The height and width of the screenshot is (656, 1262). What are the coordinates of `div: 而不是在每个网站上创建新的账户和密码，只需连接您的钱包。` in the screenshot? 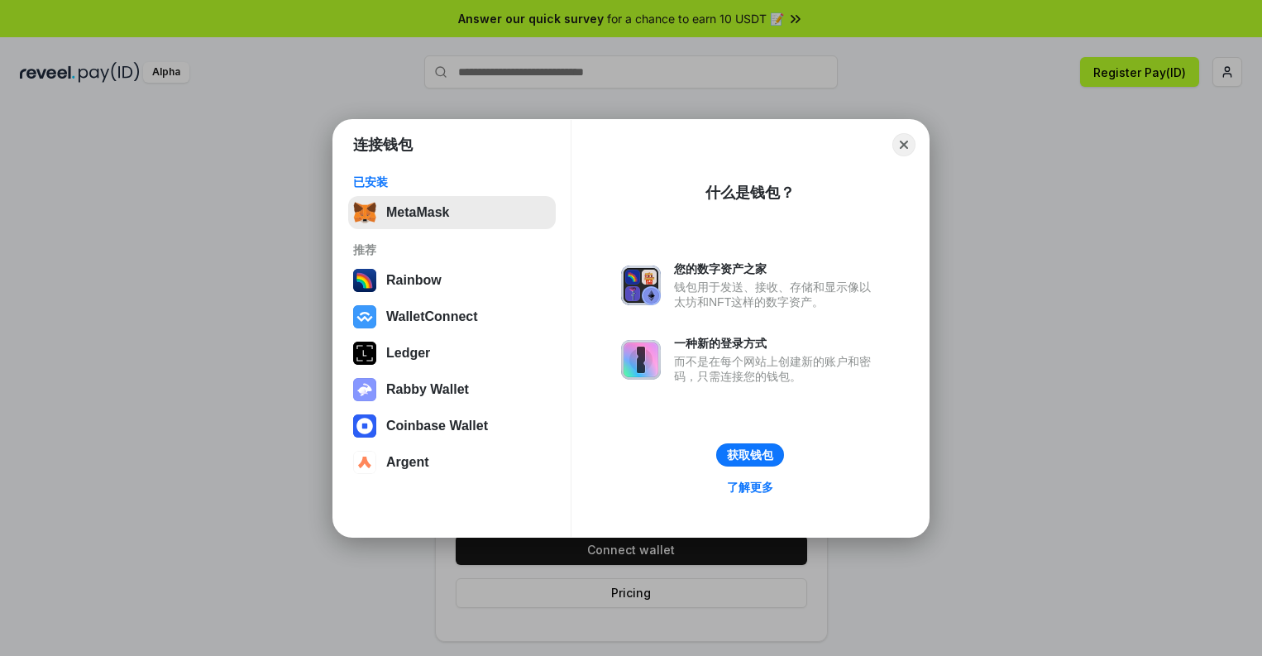 It's located at (777, 369).